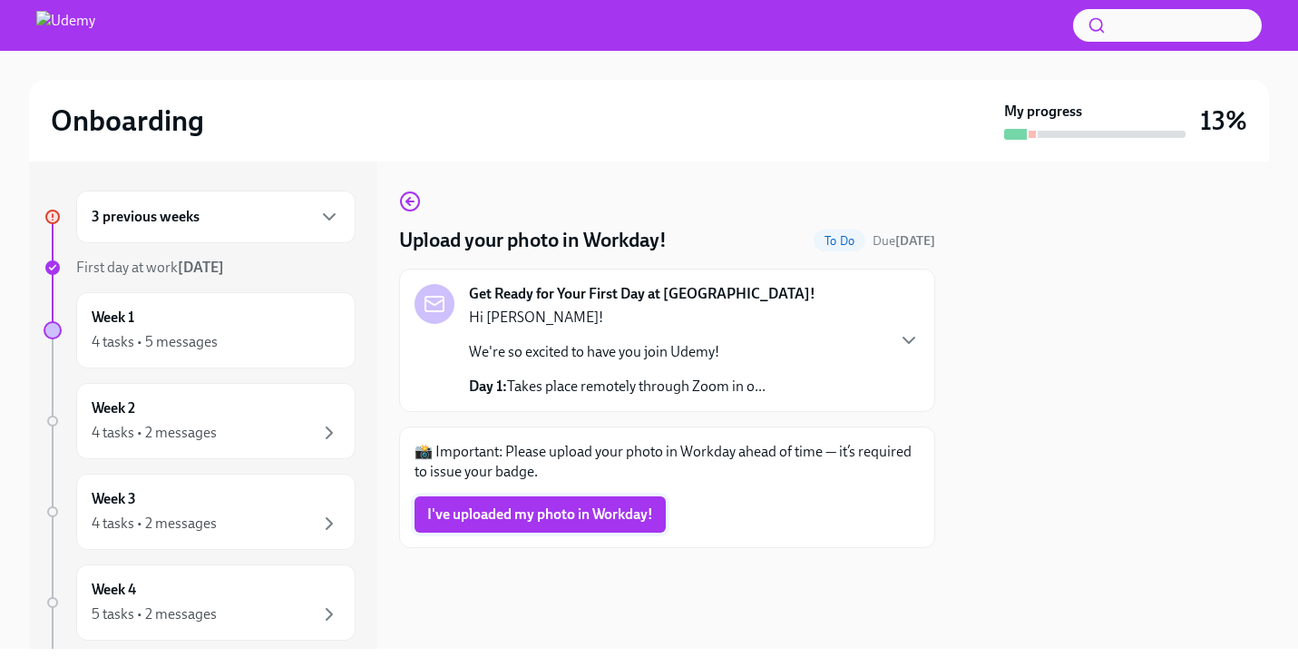 The image size is (1298, 667). Describe the element at coordinates (617, 352) in the screenshot. I see `p: We're so excited to have you join Udemy!` at that location.